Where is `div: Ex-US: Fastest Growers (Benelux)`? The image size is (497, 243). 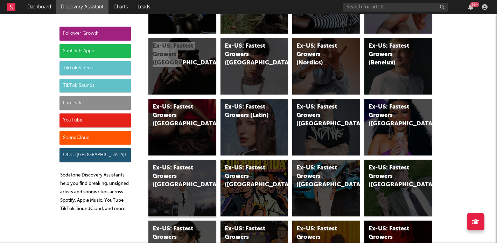 div: Ex-US: Fastest Growers (Benelux) is located at coordinates (392, 55).